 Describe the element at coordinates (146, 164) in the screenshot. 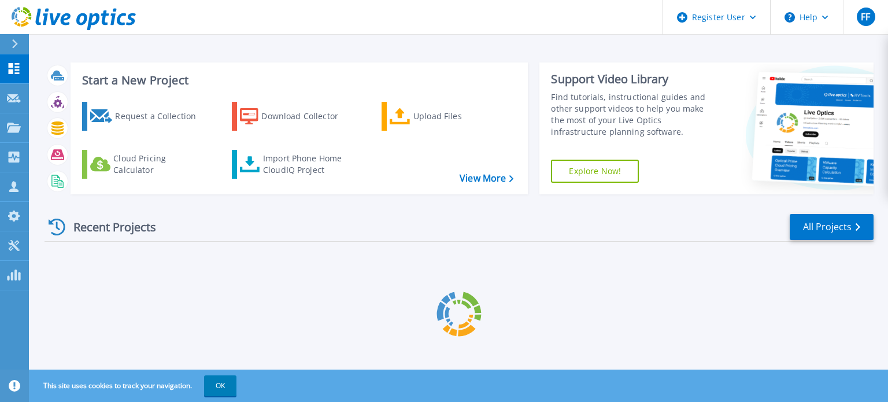

I see `a: Cloud Pricing Calculator` at that location.